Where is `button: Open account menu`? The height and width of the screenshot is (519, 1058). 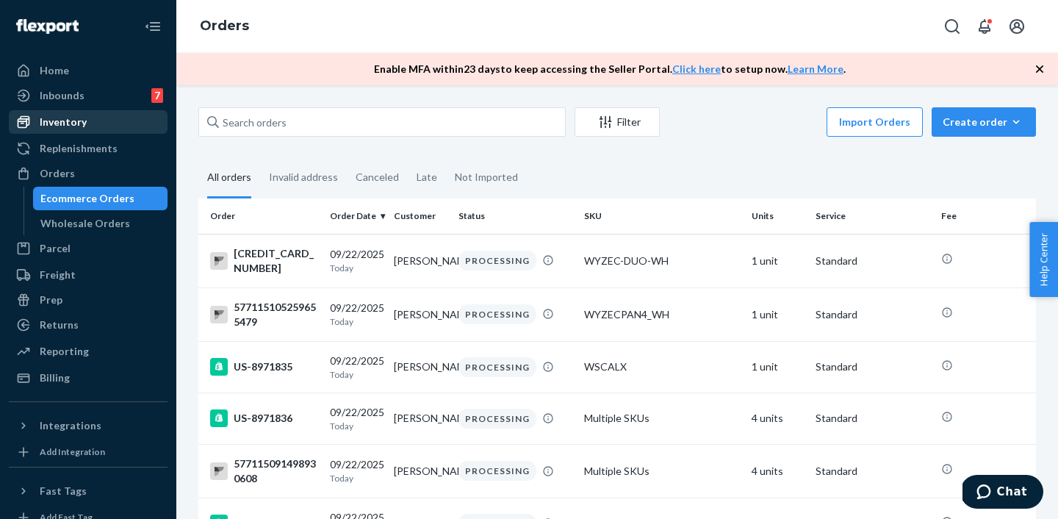 button: Open account menu is located at coordinates (1017, 26).